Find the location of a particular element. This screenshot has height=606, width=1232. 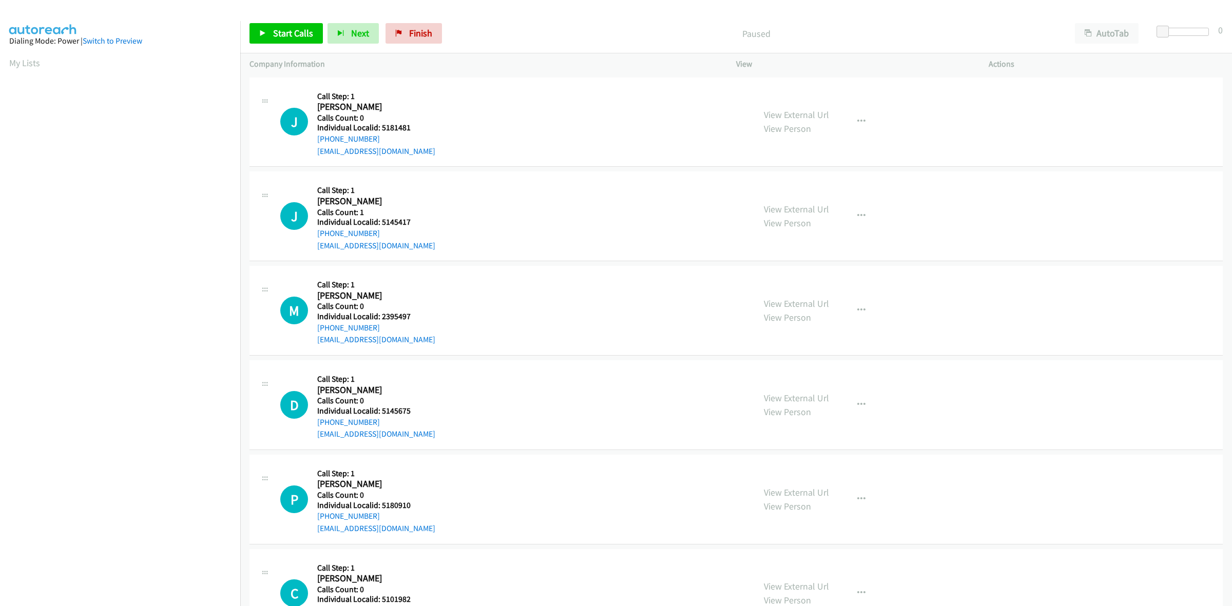

div: 0 is located at coordinates (1220, 30).